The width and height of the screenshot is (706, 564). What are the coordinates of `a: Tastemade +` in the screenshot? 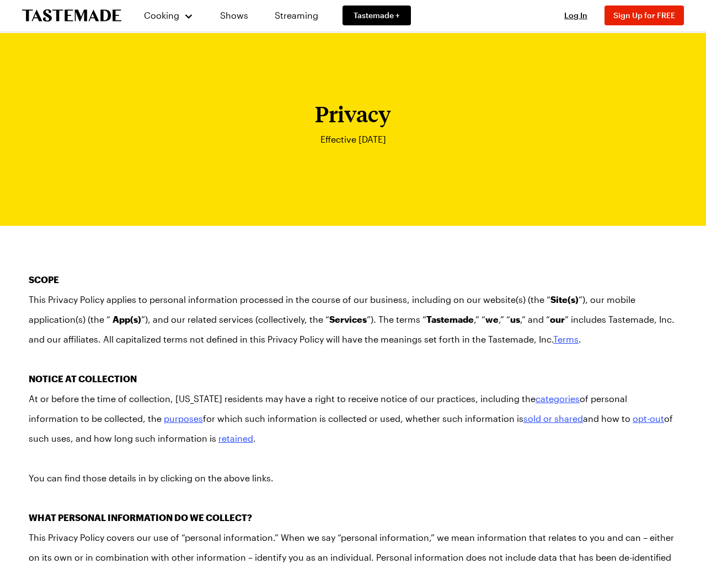 It's located at (377, 15).